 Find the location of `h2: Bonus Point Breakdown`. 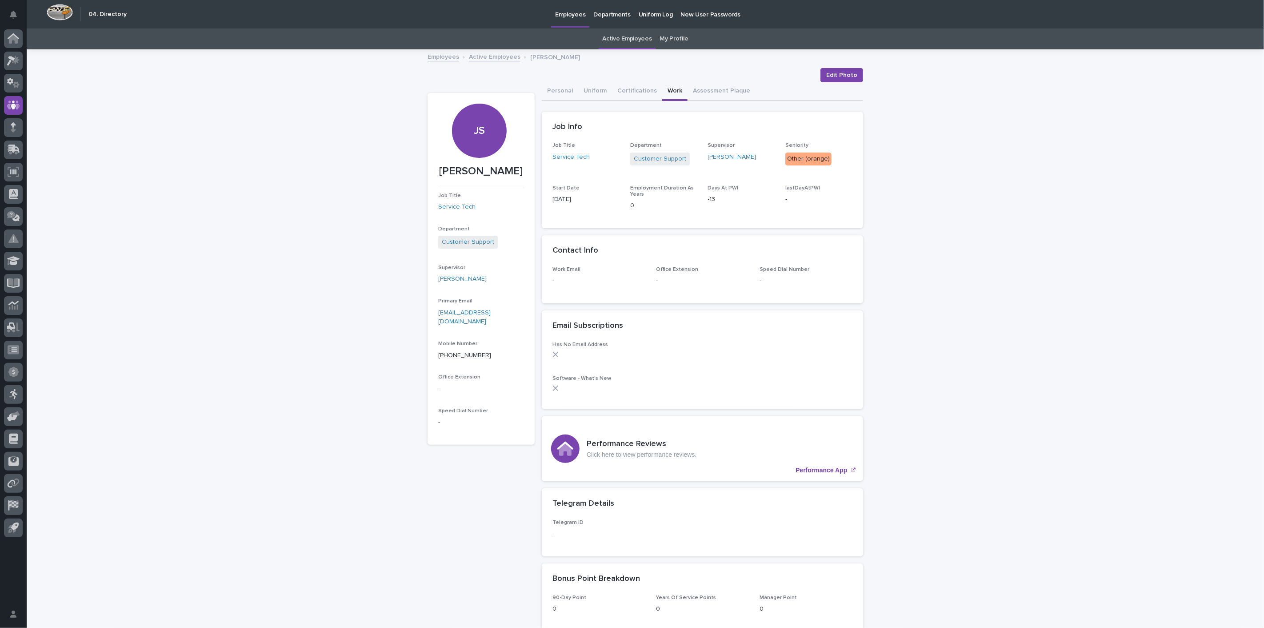

h2: Bonus Point Breakdown is located at coordinates (596, 579).